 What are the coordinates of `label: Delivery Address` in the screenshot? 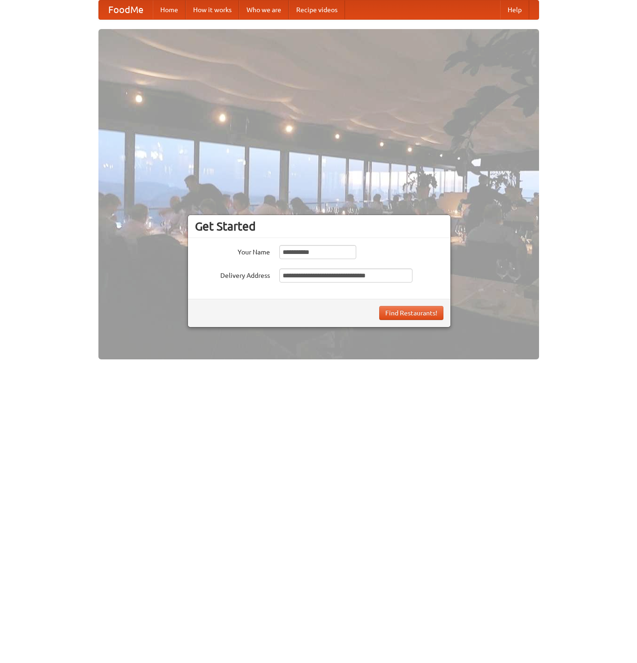 It's located at (232, 274).